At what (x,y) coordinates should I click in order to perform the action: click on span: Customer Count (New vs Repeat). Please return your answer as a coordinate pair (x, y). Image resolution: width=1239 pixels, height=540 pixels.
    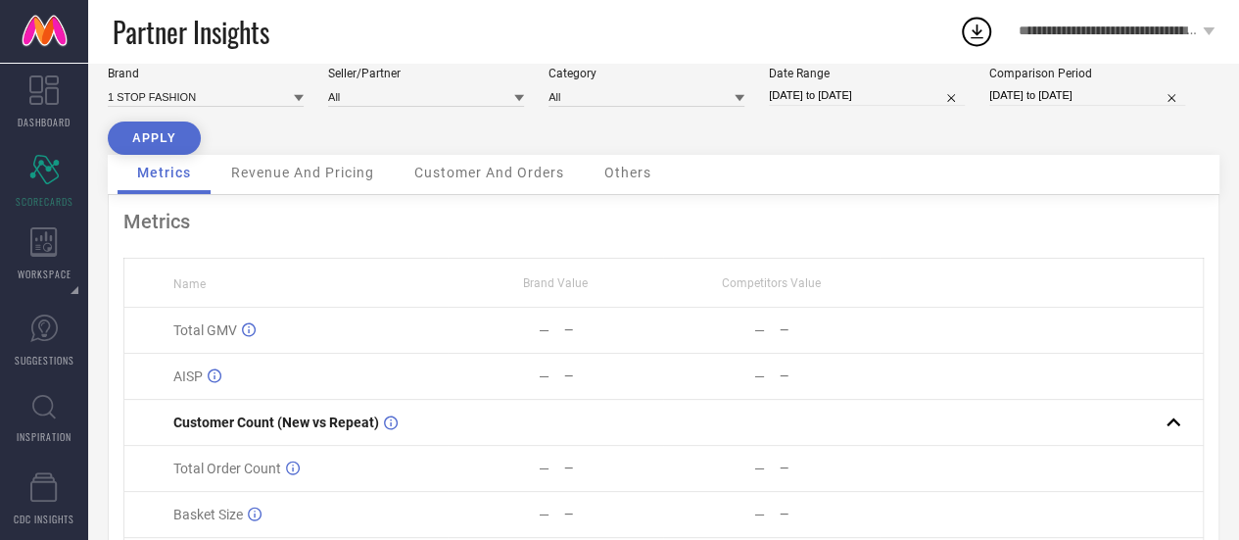
    Looking at the image, I should click on (276, 422).